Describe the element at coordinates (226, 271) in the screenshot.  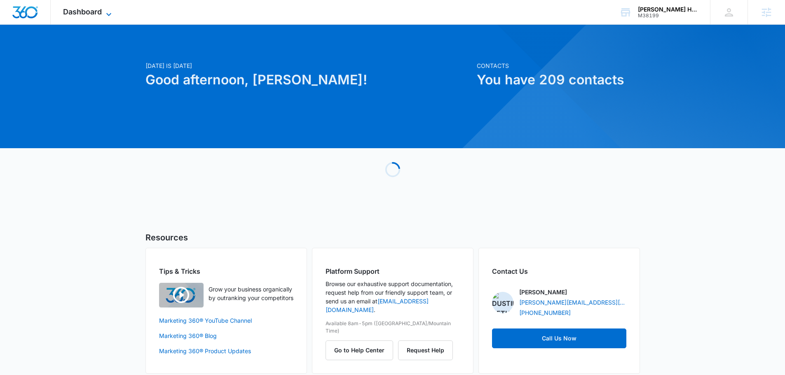
I see `h2: Tips & Tricks` at that location.